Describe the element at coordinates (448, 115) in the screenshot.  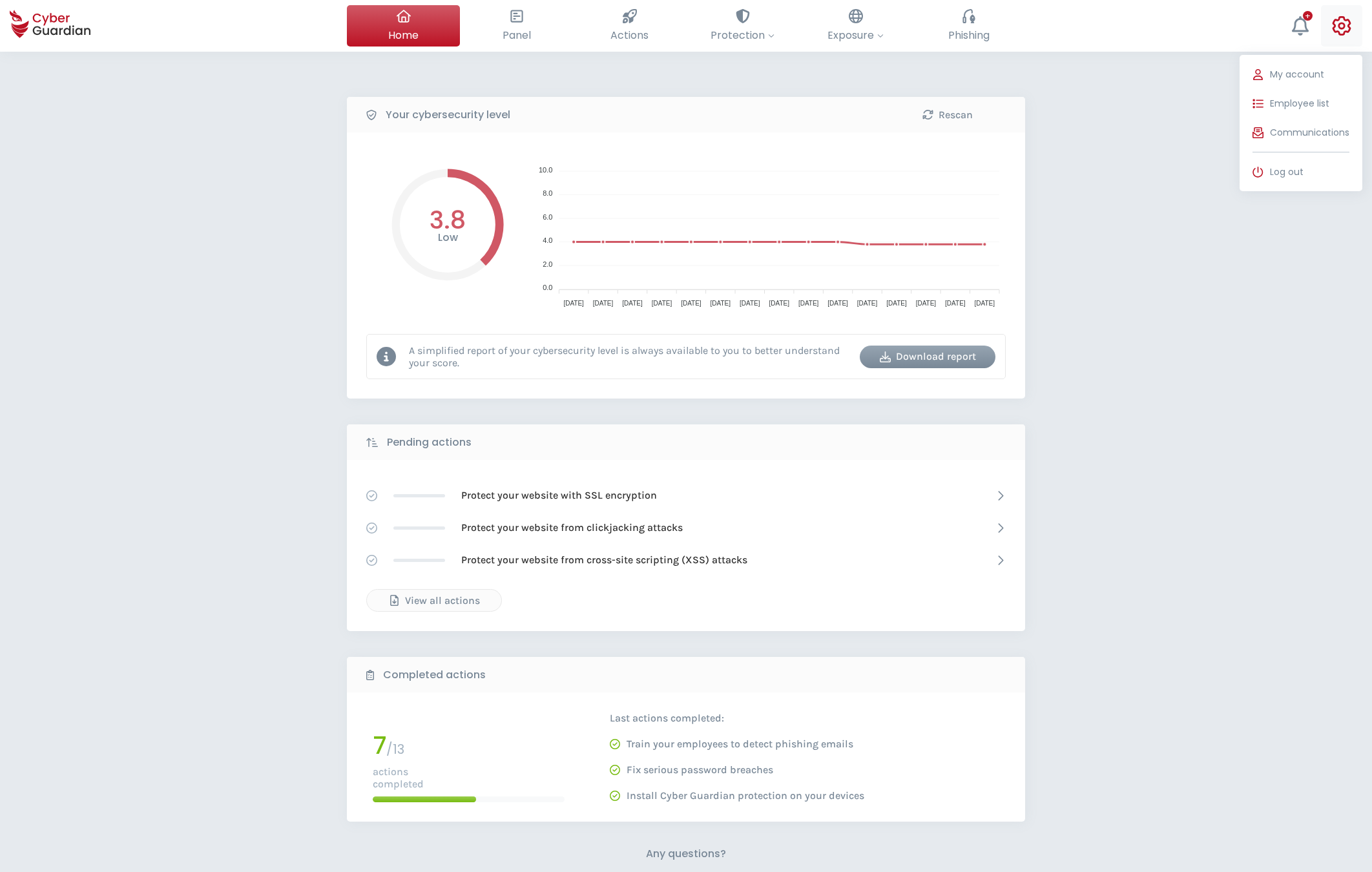
I see `b: Your cybersecurity level` at that location.